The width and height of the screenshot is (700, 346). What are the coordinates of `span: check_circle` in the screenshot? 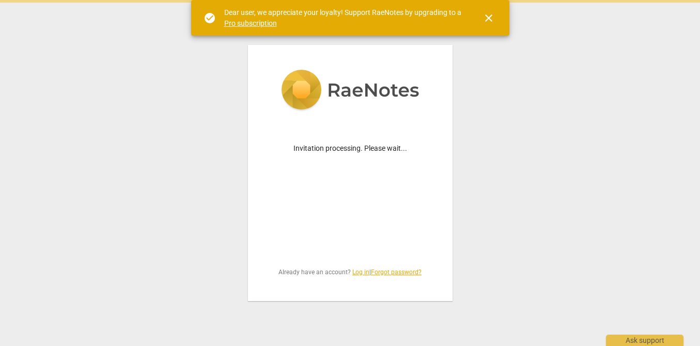 It's located at (210, 18).